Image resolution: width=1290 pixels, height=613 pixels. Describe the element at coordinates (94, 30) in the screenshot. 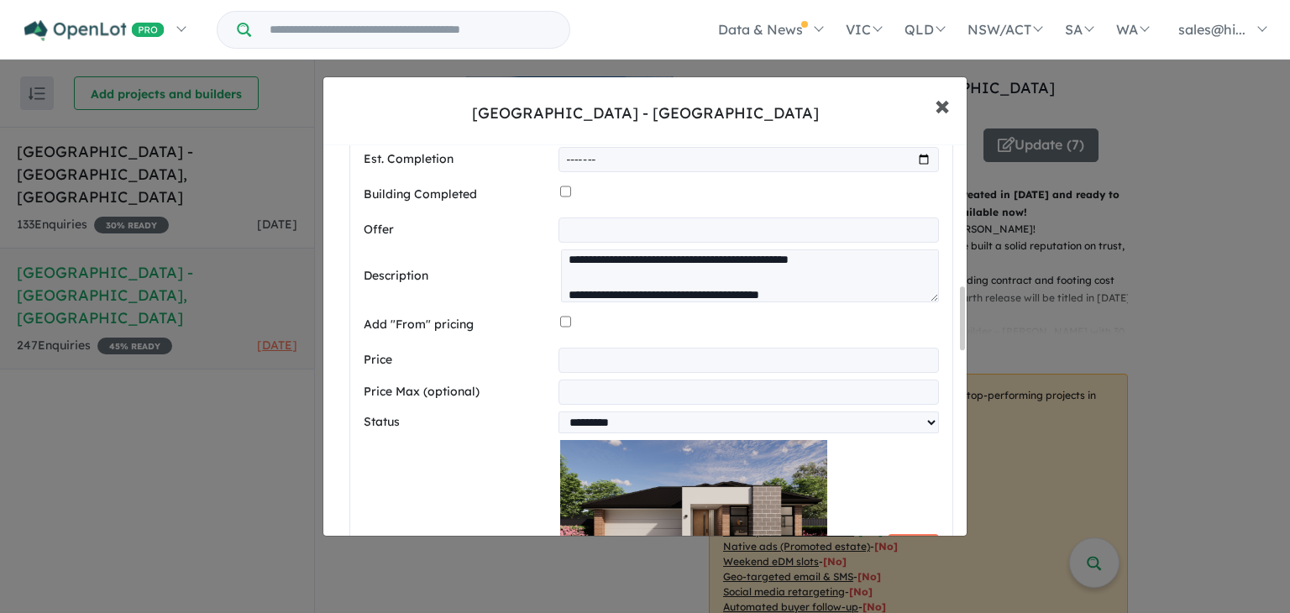

I see `img: Openlot PRO Logo White` at that location.